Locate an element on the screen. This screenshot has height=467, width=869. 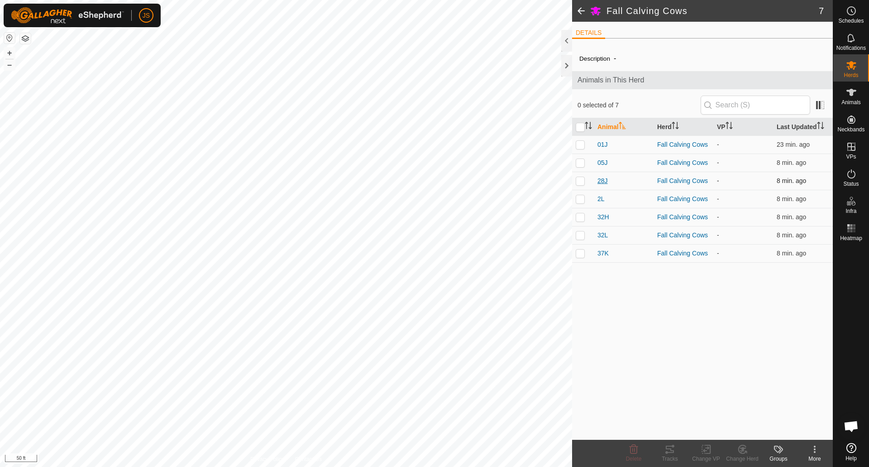
th: Herd is located at coordinates (684, 127).